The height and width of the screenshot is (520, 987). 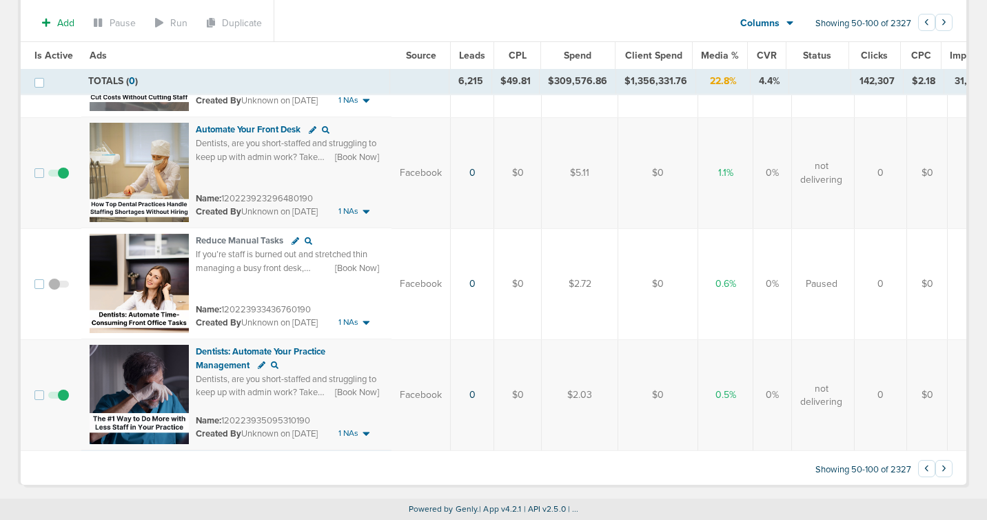 What do you see at coordinates (874, 55) in the screenshot?
I see `span: Clicks` at bounding box center [874, 55].